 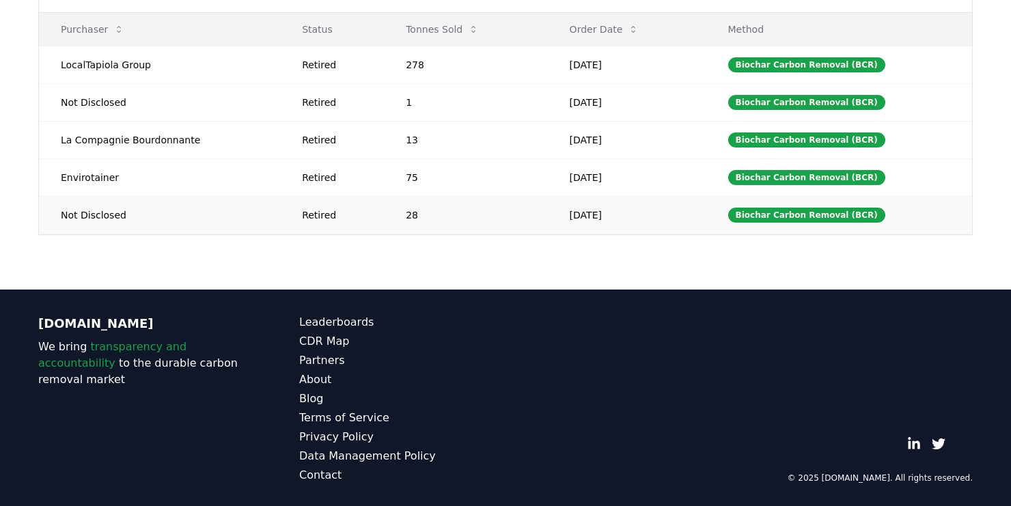 I want to click on a: Terms of Service, so click(x=402, y=418).